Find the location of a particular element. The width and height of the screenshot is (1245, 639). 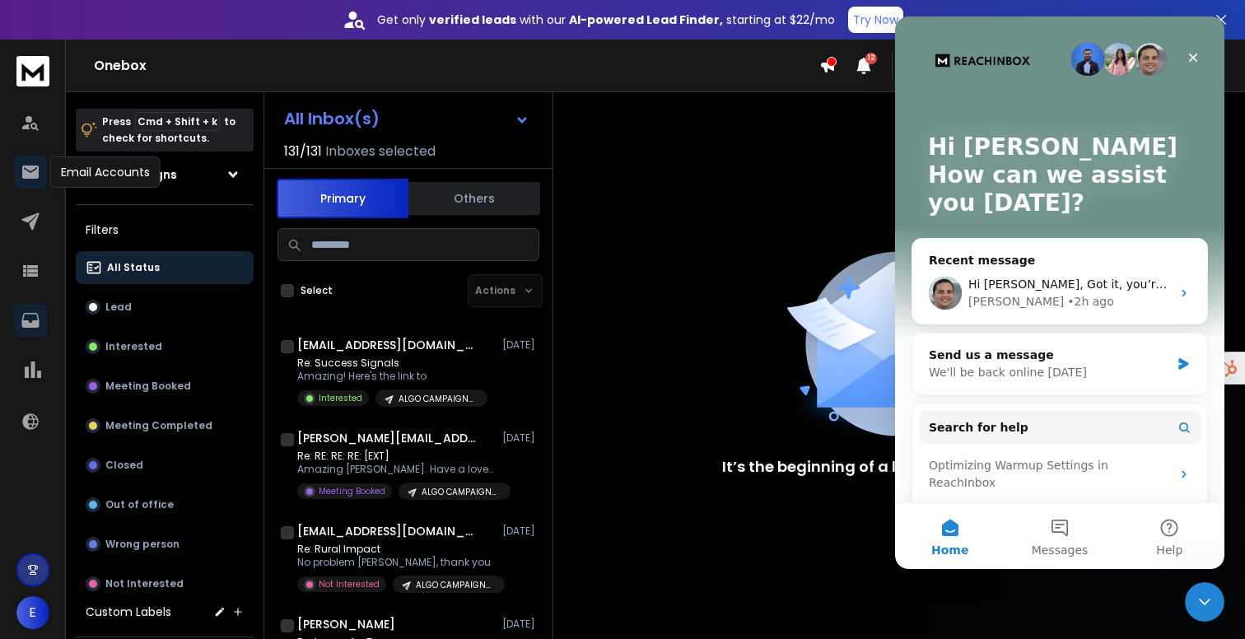

button: Wrong person is located at coordinates (165, 544).